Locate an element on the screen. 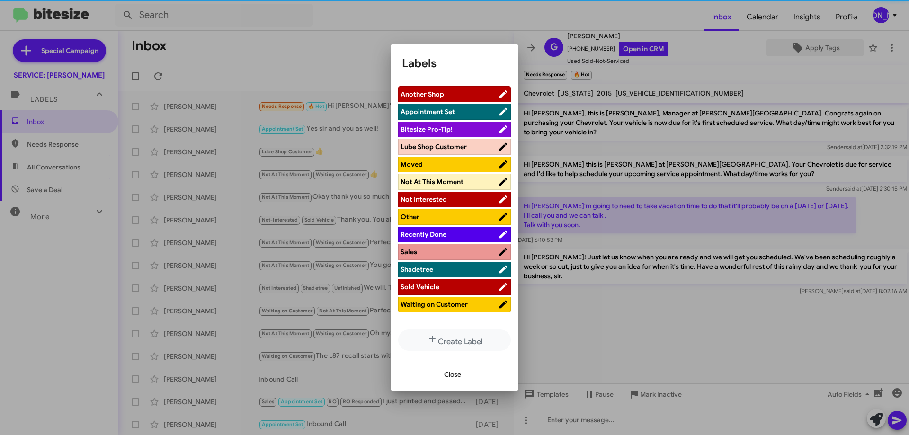 This screenshot has width=909, height=435. span: Sold Vehicle is located at coordinates (420, 287).